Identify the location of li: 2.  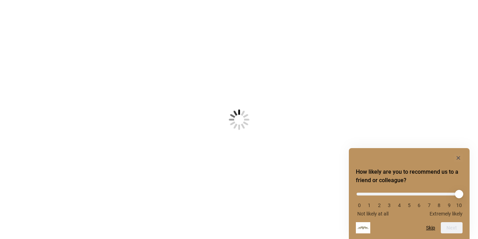
(380, 205).